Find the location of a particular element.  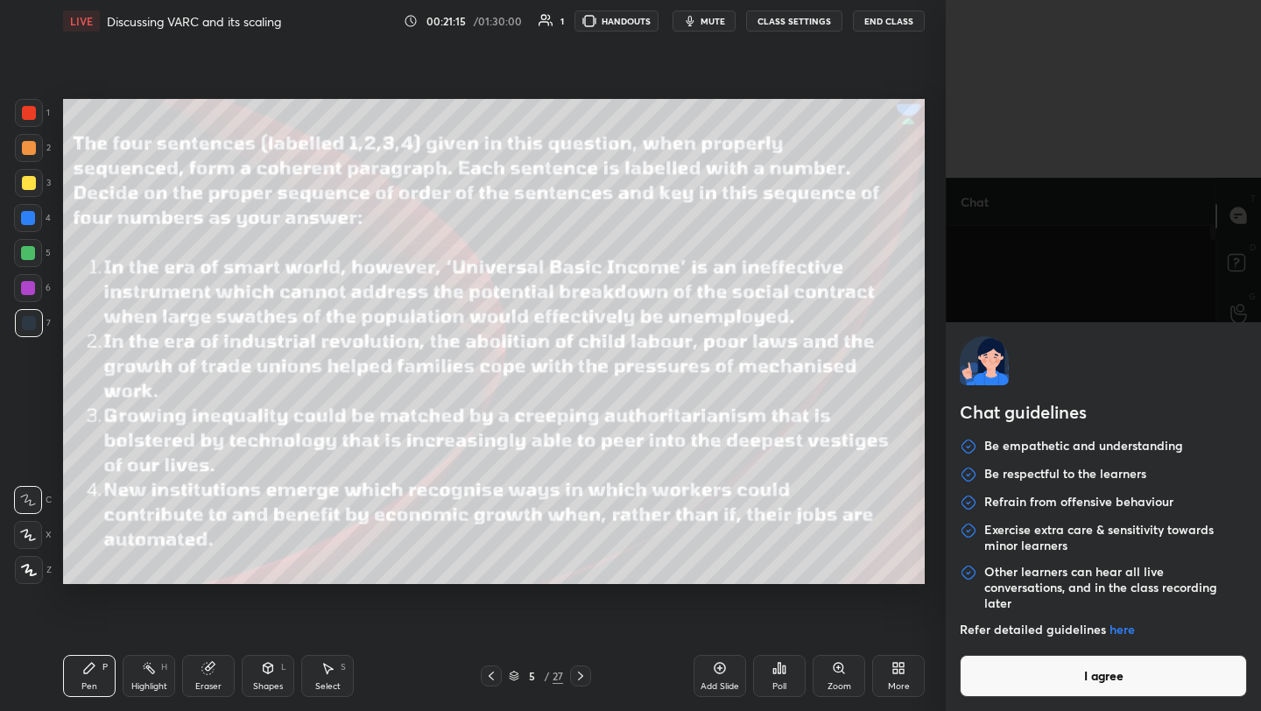

button: I agree is located at coordinates (1103, 676).